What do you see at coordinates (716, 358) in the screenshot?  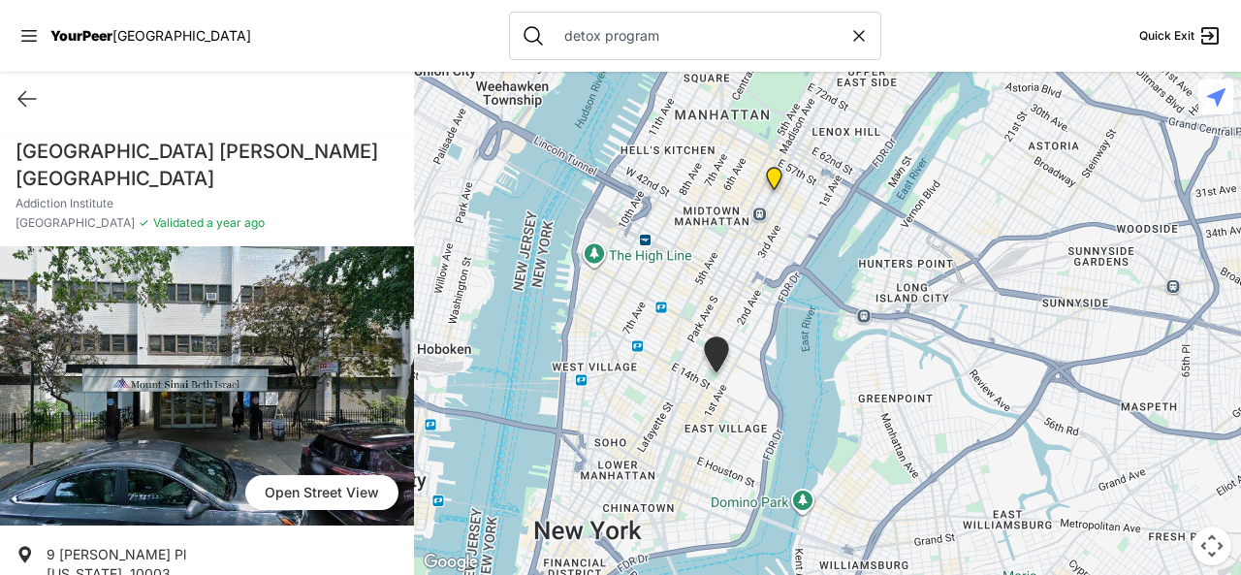 I see `div: Addiction Institute` at bounding box center [716, 358].